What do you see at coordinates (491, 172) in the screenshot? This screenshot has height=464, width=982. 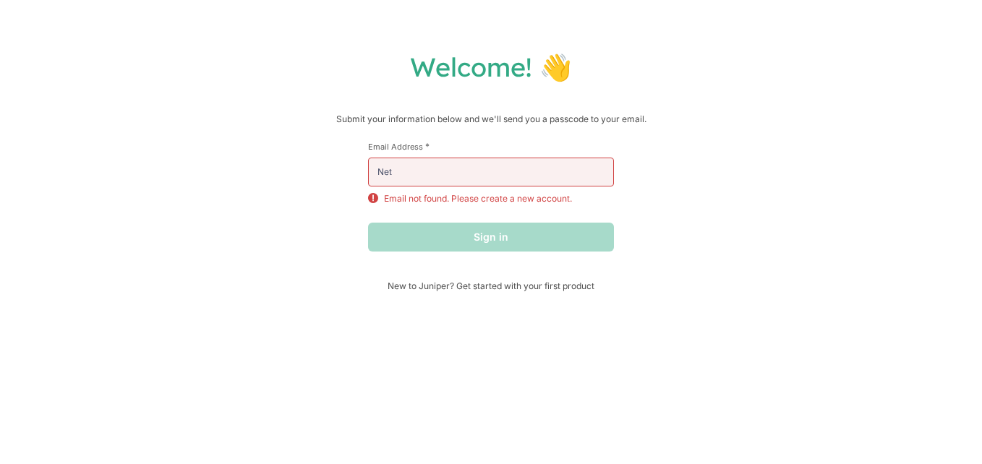 I see `input: email@example.com` at bounding box center [491, 172].